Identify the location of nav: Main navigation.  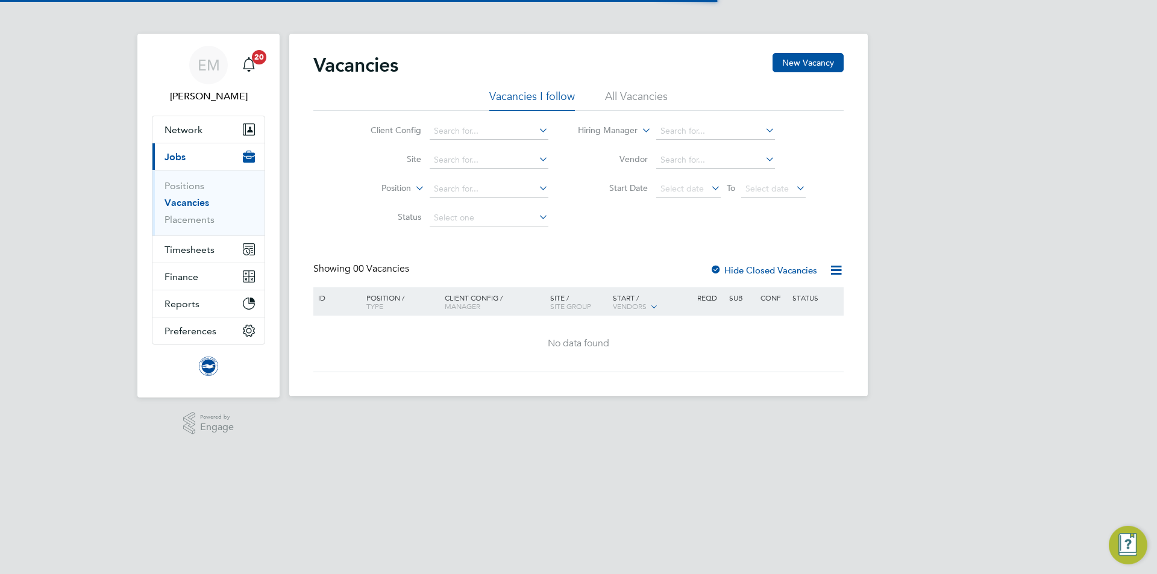
(208, 216).